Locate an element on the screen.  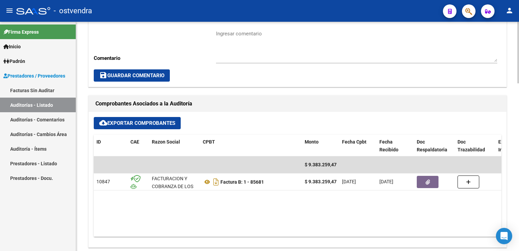
span: Exportar Comprobantes is located at coordinates (137, 123).